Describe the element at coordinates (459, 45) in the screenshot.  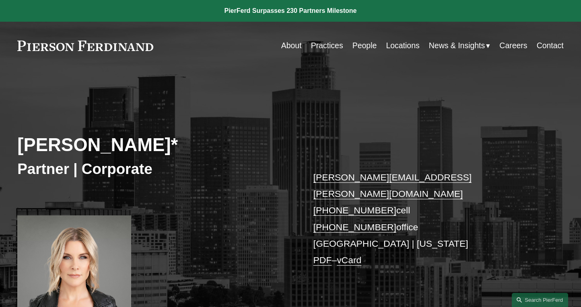
I see `a: folder dropdown` at that location.